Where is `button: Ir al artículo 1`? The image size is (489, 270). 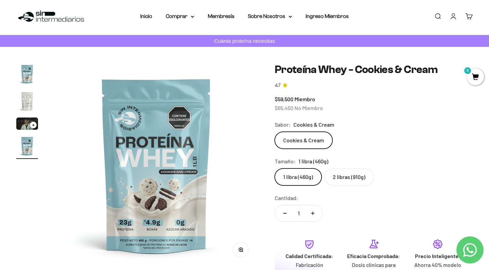
button: Ir al artículo 1 is located at coordinates (27, 75).